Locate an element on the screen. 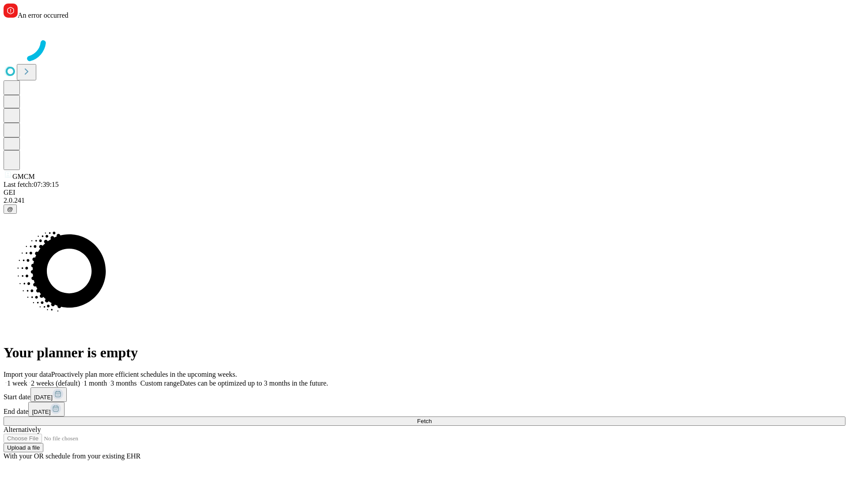  div: Start date is located at coordinates (424, 395).